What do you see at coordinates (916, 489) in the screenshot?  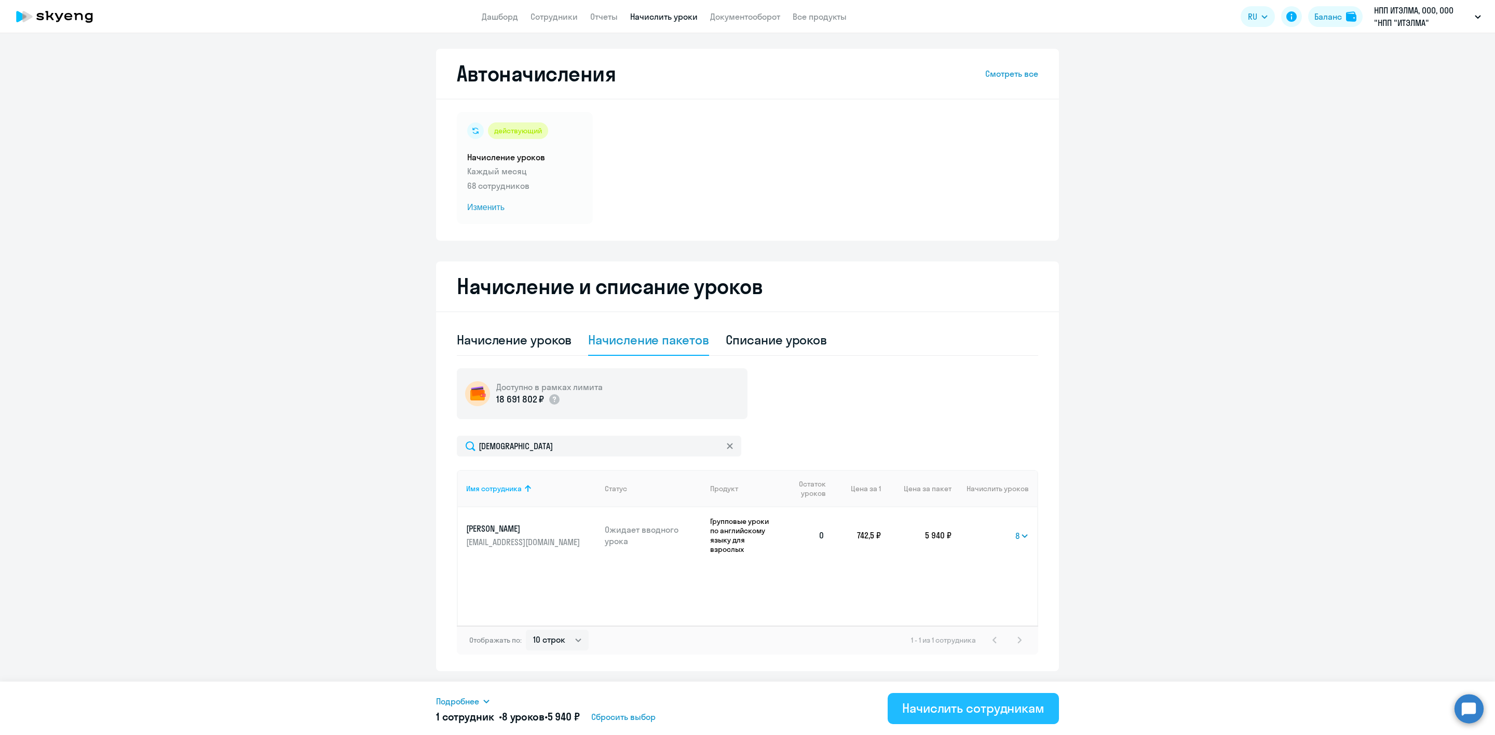 I see `th: Цена за пакет` at bounding box center [916, 489].